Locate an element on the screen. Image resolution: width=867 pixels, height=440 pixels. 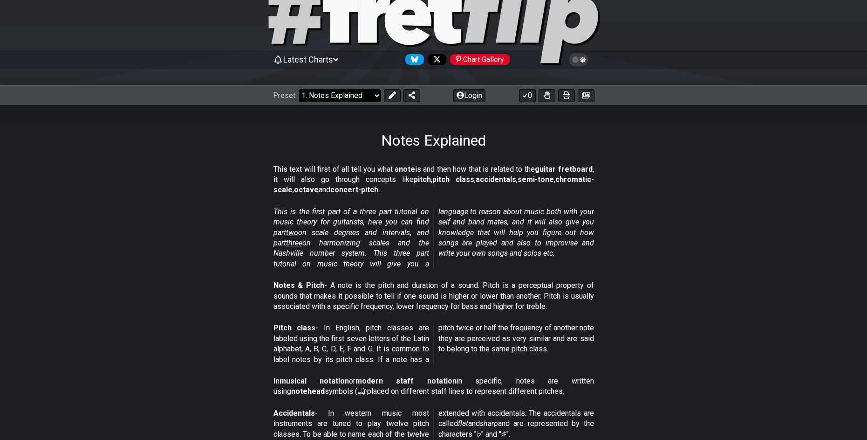
em: flat is located at coordinates (463, 423).